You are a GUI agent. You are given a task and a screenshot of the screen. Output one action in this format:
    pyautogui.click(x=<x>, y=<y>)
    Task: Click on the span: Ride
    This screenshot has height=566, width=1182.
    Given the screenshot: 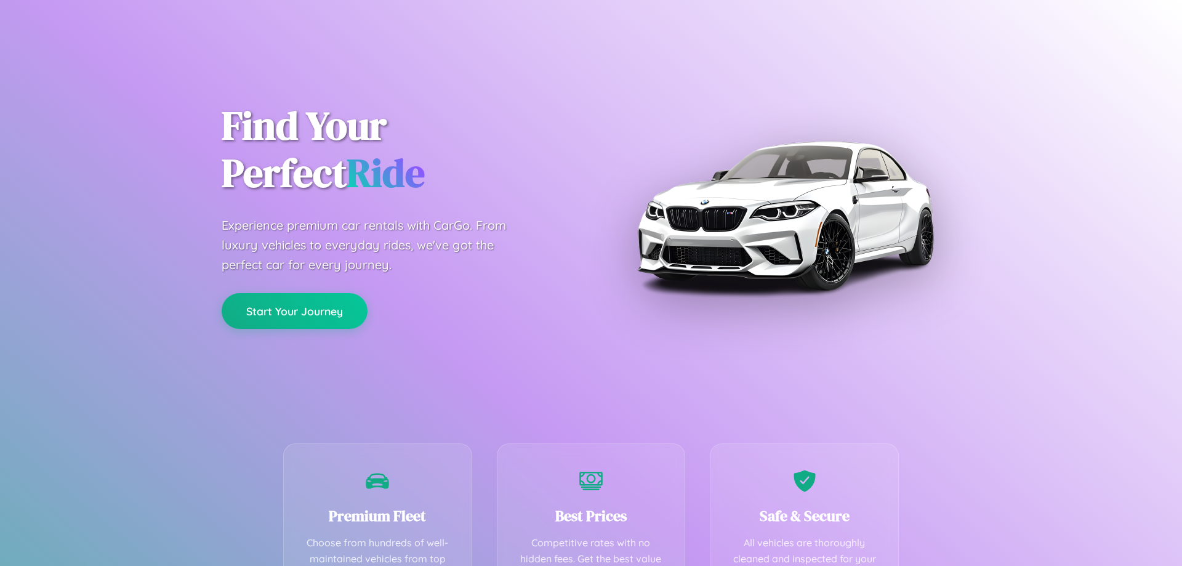 What is the action you would take?
    pyautogui.click(x=386, y=172)
    